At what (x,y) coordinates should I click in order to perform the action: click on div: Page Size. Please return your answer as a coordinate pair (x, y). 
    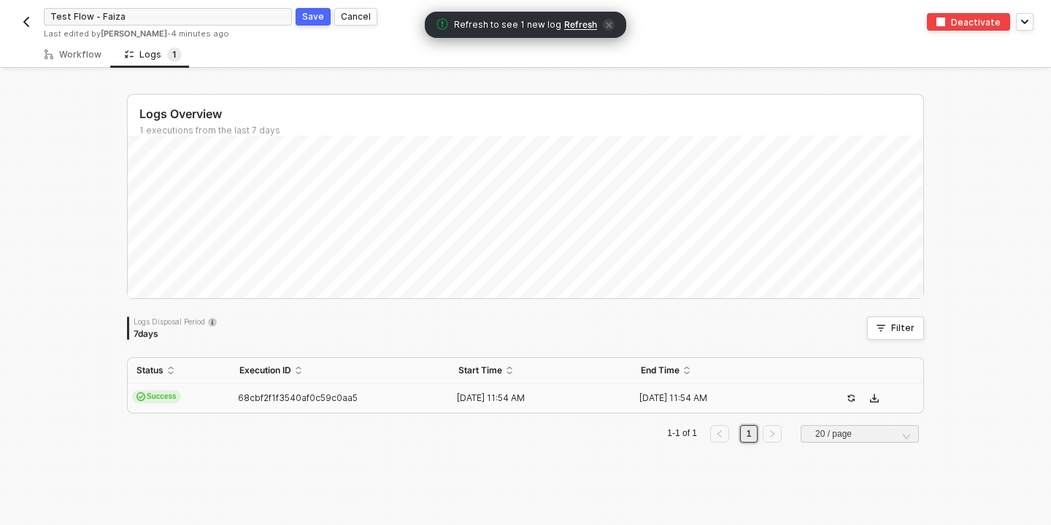
    Looking at the image, I should click on (860, 437).